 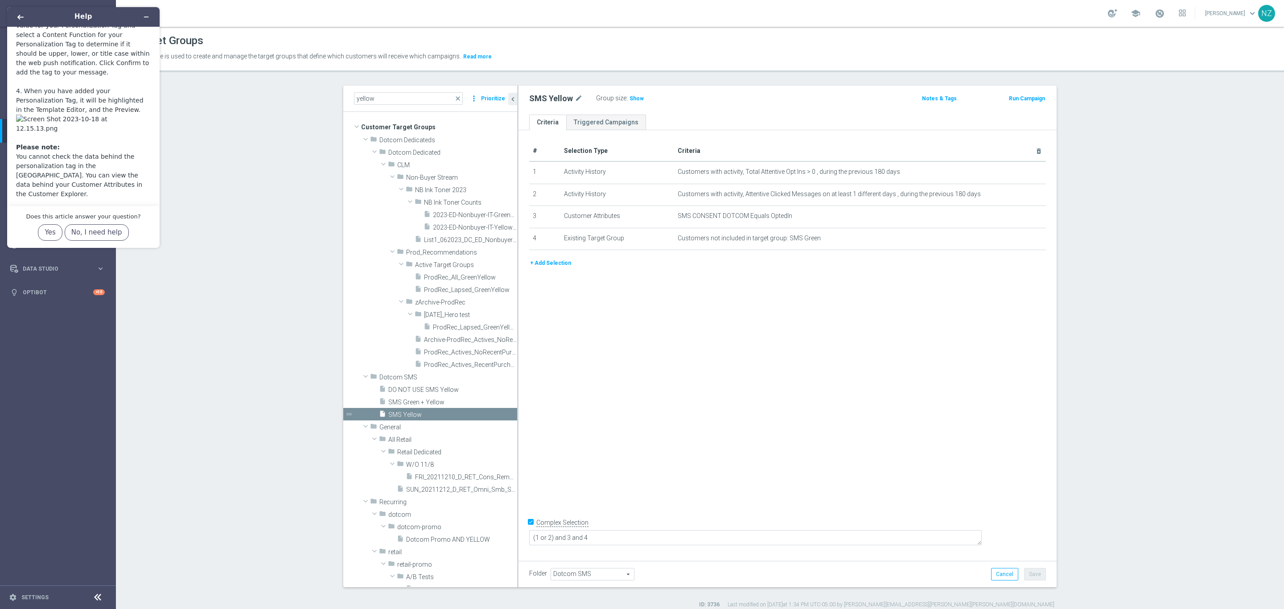 What do you see at coordinates (146, 17) in the screenshot?
I see `button: Minimize widget` at bounding box center [146, 17].